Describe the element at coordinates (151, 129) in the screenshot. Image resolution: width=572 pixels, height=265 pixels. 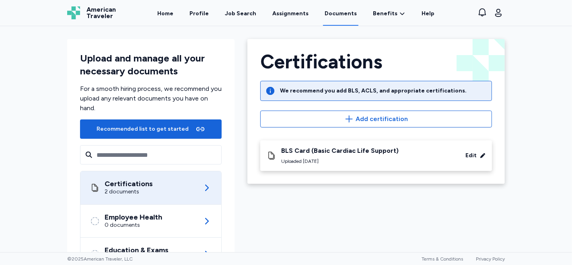
I see `button: Recommended list to get started` at that location.